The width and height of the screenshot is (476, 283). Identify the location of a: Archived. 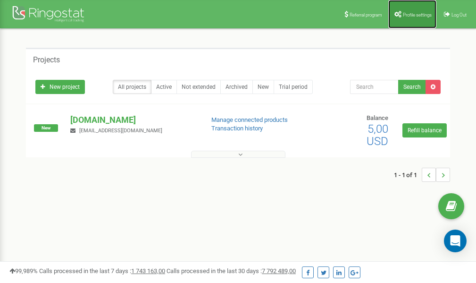
(236, 87).